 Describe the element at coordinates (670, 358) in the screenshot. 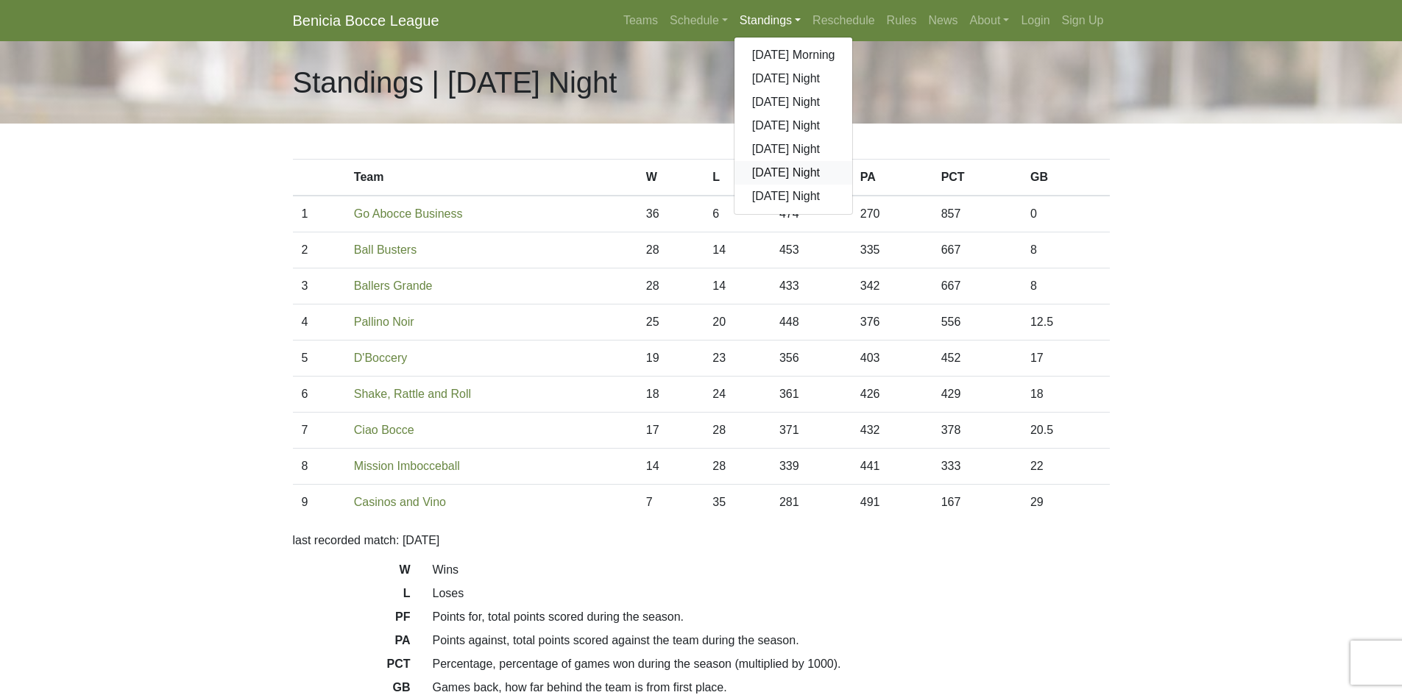

I see `td: 19` at that location.